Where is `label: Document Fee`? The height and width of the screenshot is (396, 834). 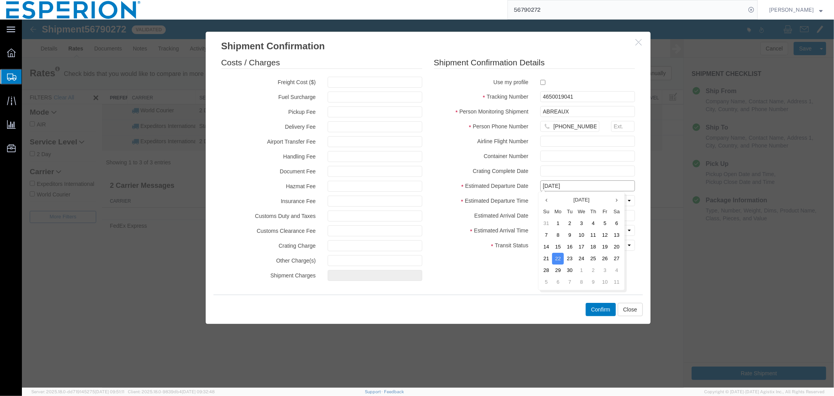
label: Document Fee is located at coordinates (247, 151).